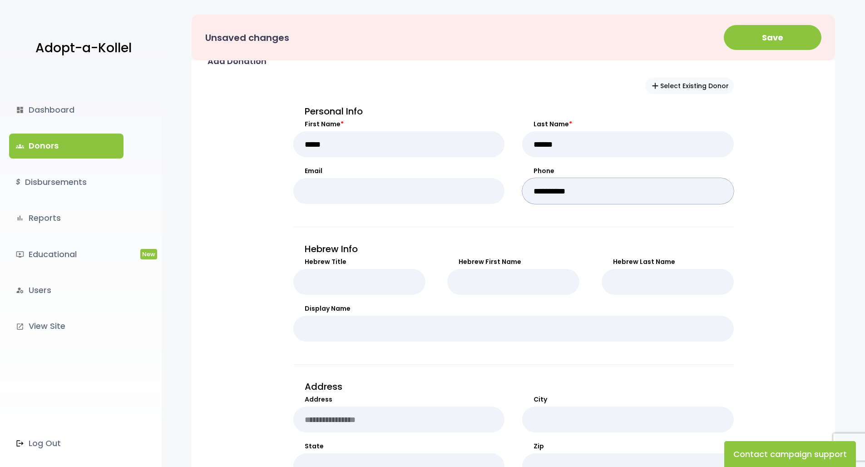 The width and height of the screenshot is (865, 467). Describe the element at coordinates (20, 290) in the screenshot. I see `i: manage_accounts` at that location.